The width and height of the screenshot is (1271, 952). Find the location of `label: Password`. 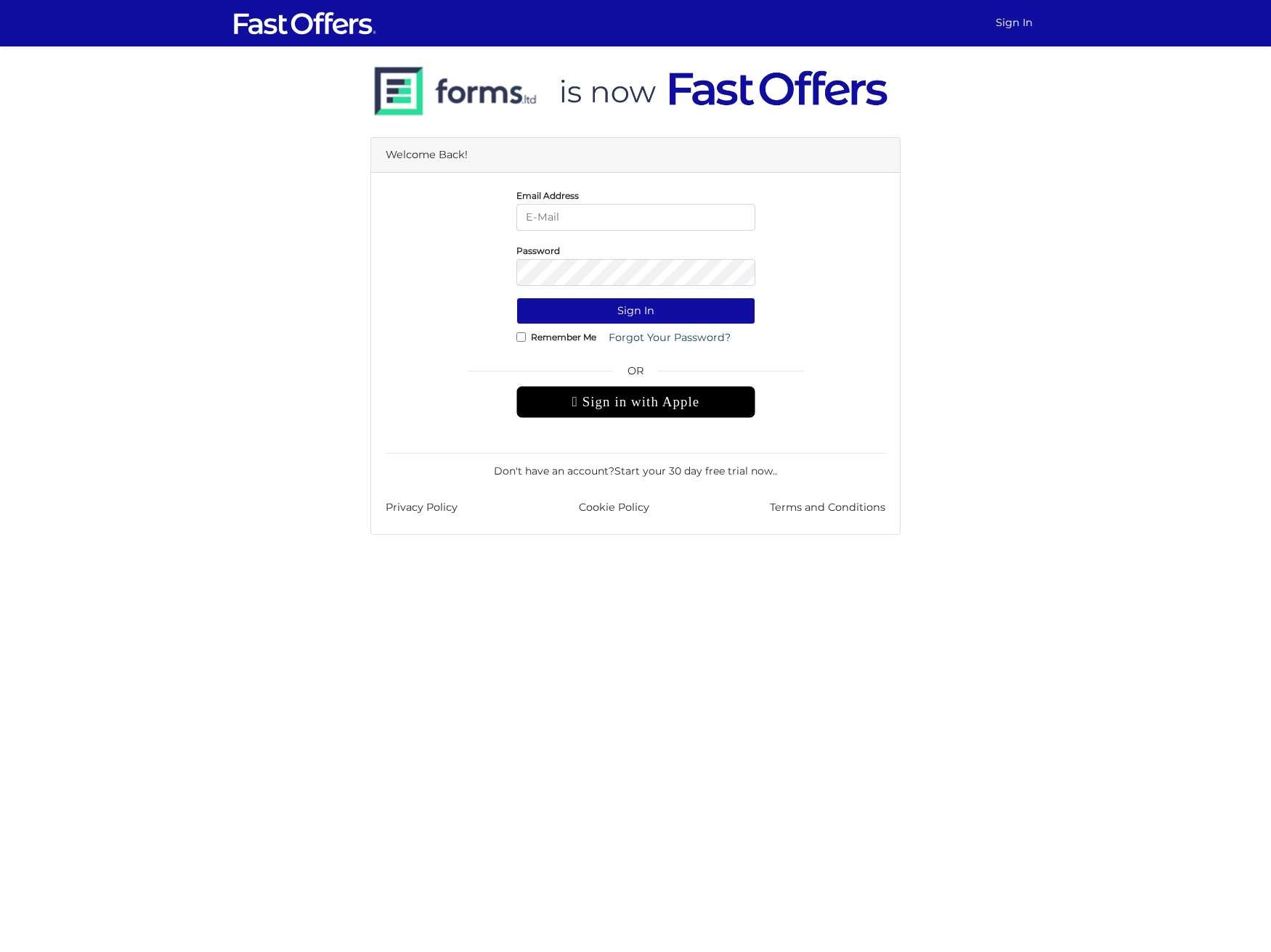

label: Password is located at coordinates (538, 251).